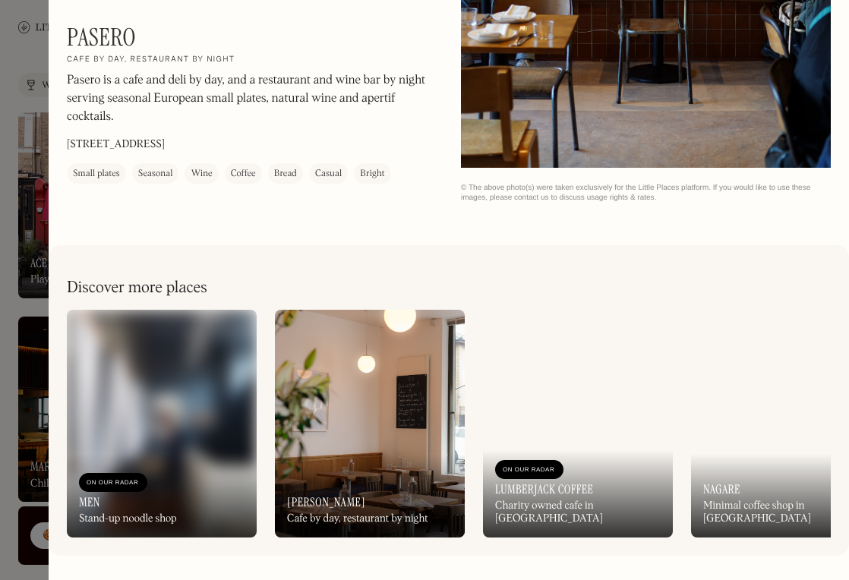  I want to click on div: Bright, so click(372, 175).